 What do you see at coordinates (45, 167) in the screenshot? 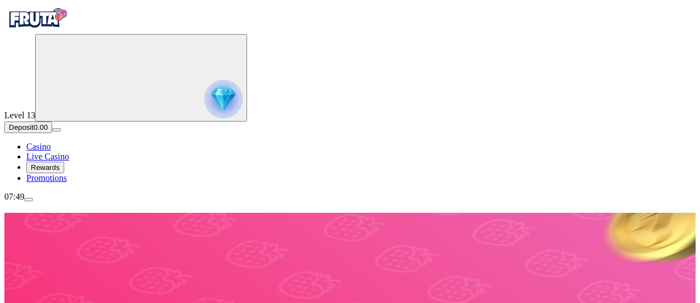
I see `button: Rewards` at bounding box center [45, 167].